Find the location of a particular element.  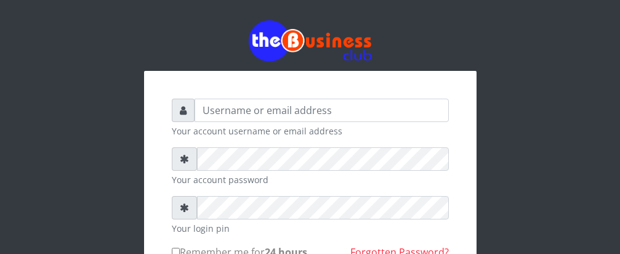

small: Your login pin is located at coordinates (310, 228).